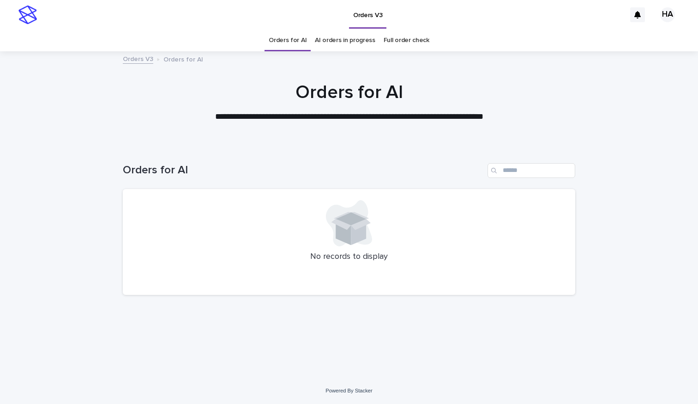  What do you see at coordinates (288, 40) in the screenshot?
I see `a: Orders for AI` at bounding box center [288, 40].